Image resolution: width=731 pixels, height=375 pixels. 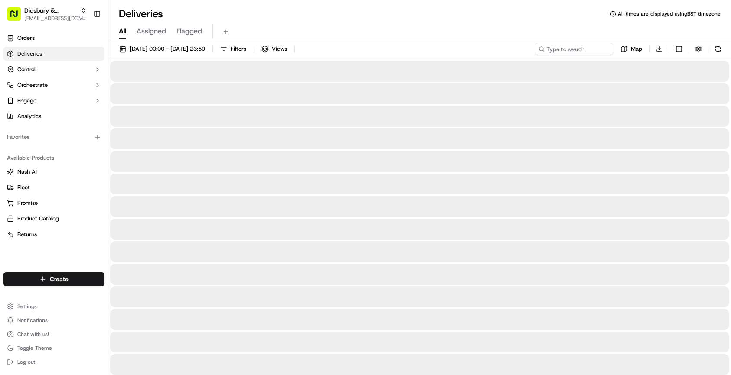 What do you see at coordinates (636, 49) in the screenshot?
I see `span: Map` at bounding box center [636, 49].